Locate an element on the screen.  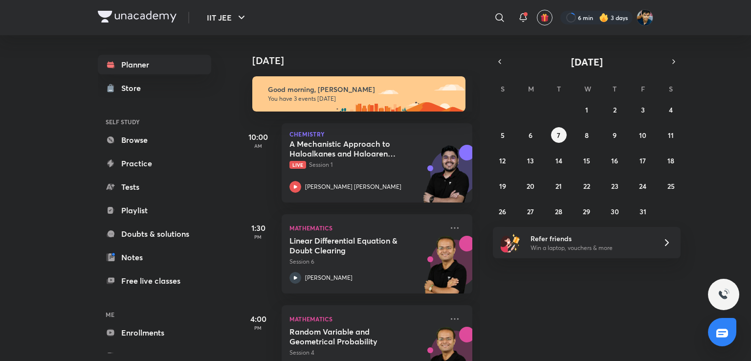
abbr: October 4, 2025 is located at coordinates (671, 109).